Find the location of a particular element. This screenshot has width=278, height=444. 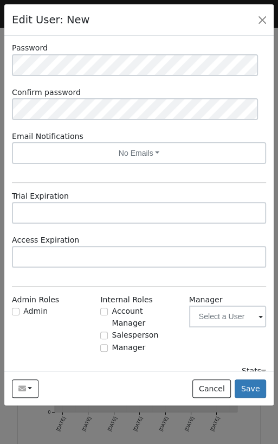

div: Stats is located at coordinates (254, 371).